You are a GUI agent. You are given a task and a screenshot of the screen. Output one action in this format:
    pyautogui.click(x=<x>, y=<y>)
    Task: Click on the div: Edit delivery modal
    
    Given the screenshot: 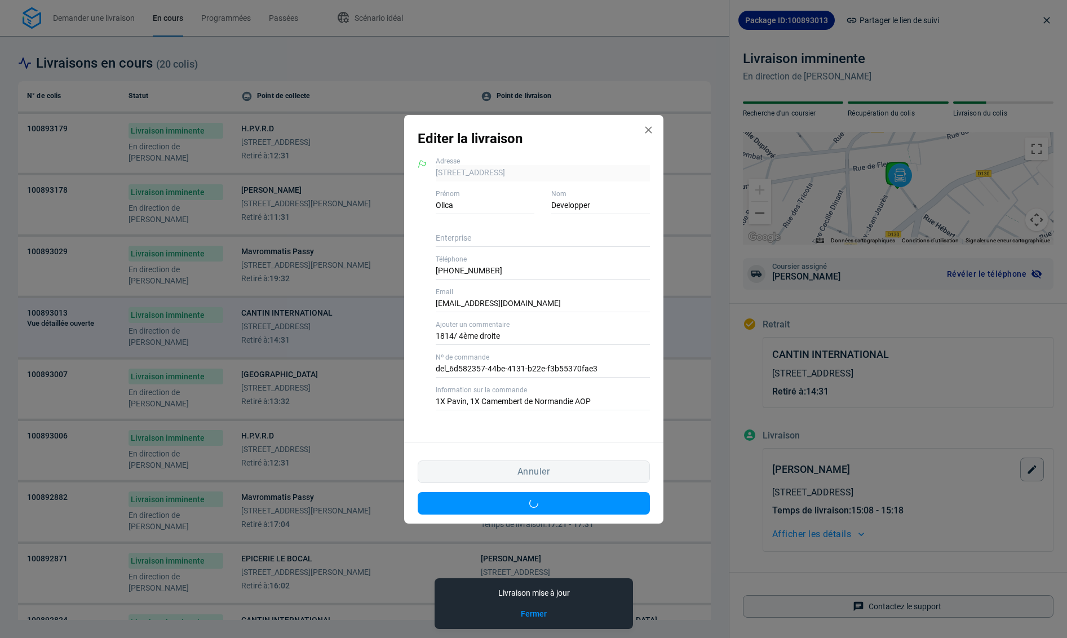 What is the action you would take?
    pyautogui.click(x=534, y=319)
    